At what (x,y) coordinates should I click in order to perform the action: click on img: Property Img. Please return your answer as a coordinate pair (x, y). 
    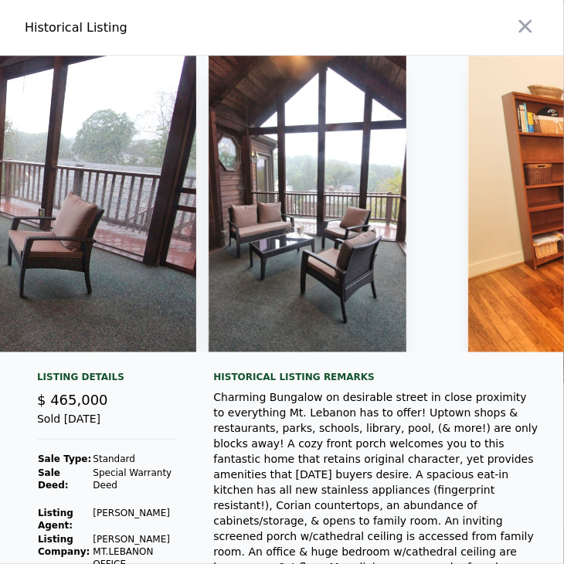
    Looking at the image, I should click on (307, 204).